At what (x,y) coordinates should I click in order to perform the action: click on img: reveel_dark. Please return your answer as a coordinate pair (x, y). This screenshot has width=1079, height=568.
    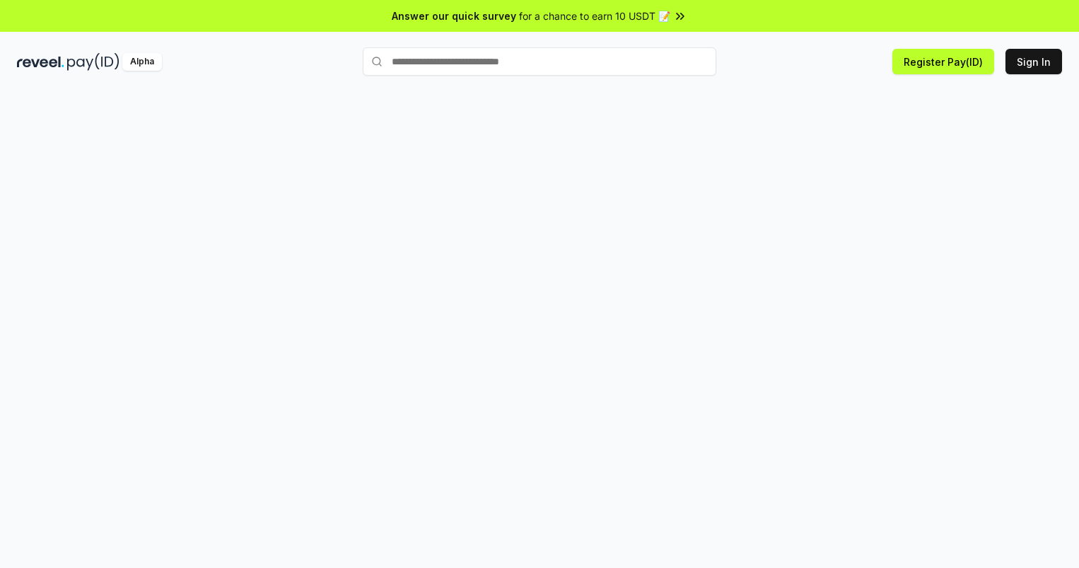
    Looking at the image, I should click on (40, 62).